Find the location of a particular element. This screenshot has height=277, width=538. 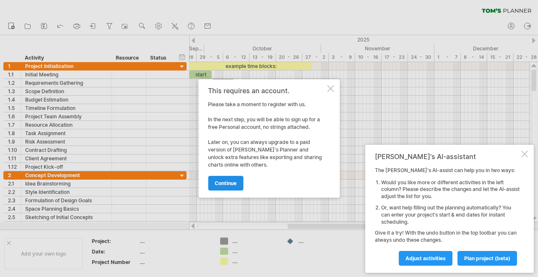

li: Would you like more or different activities in the left column? Please describe the changes and l... is located at coordinates (450, 189).